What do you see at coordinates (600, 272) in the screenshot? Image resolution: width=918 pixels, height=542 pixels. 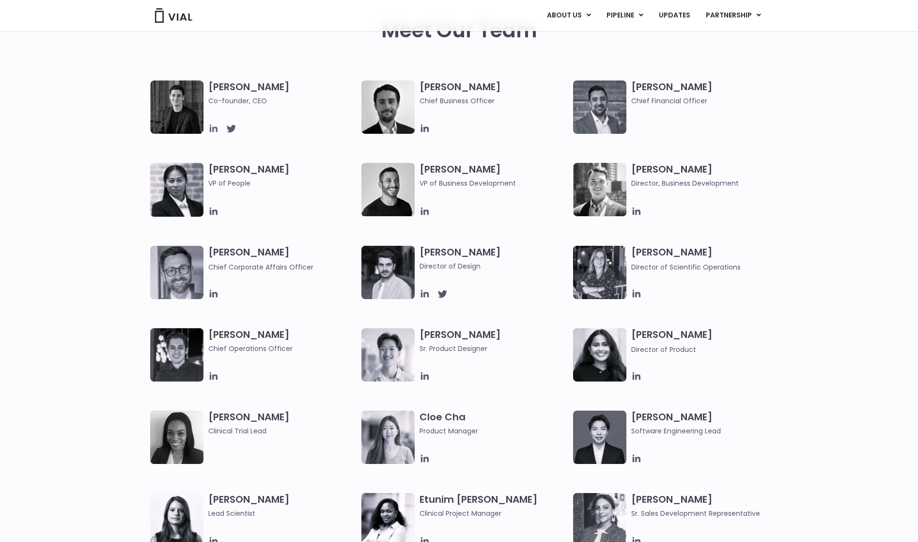 I see `img: Headshot of smiling woman named Sarah` at bounding box center [600, 272].